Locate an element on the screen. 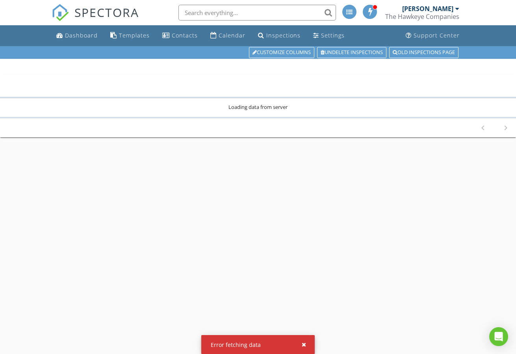  div: Contacts is located at coordinates (185, 35).